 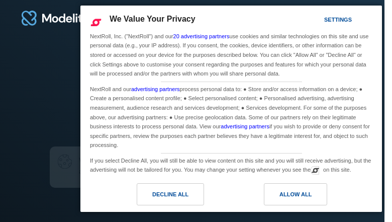 What do you see at coordinates (319, 21) in the screenshot?
I see `a: Settings` at bounding box center [319, 21].